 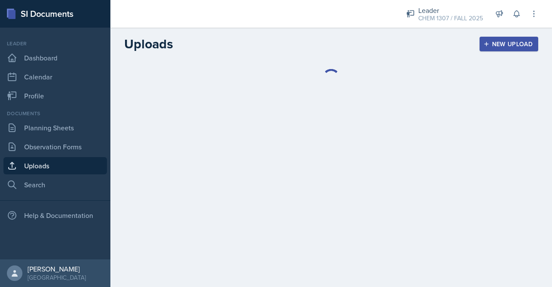 I want to click on a: Search, so click(x=55, y=184).